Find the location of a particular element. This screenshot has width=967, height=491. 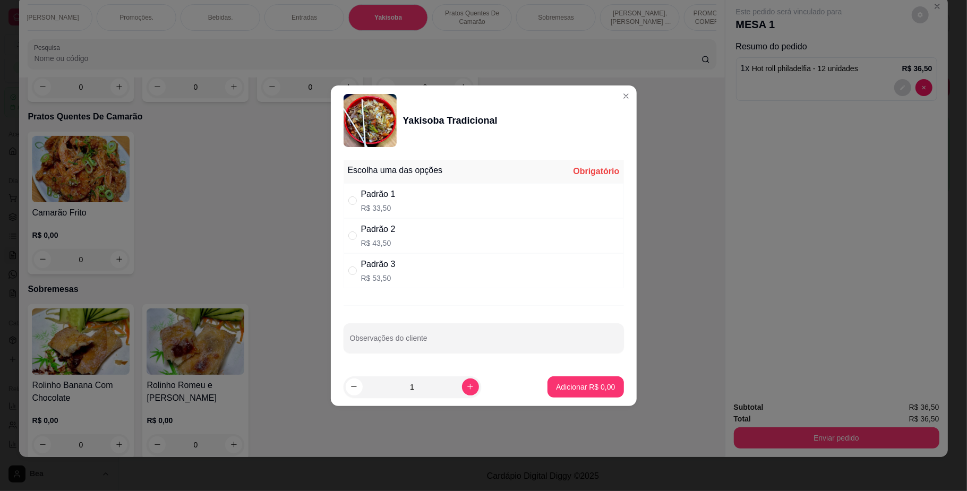

p: Adicionar R$ 0,00 is located at coordinates (585, 387).